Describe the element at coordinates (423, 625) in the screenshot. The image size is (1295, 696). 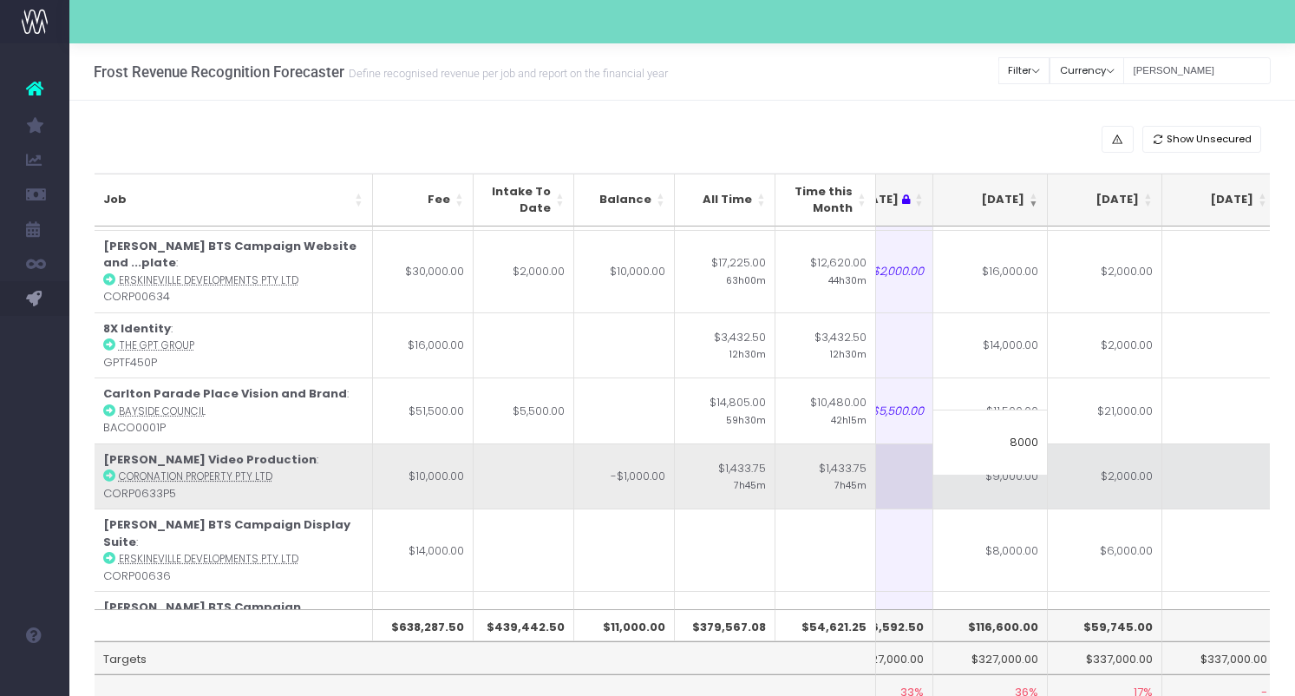
I see `th: $638,287.50` at that location.